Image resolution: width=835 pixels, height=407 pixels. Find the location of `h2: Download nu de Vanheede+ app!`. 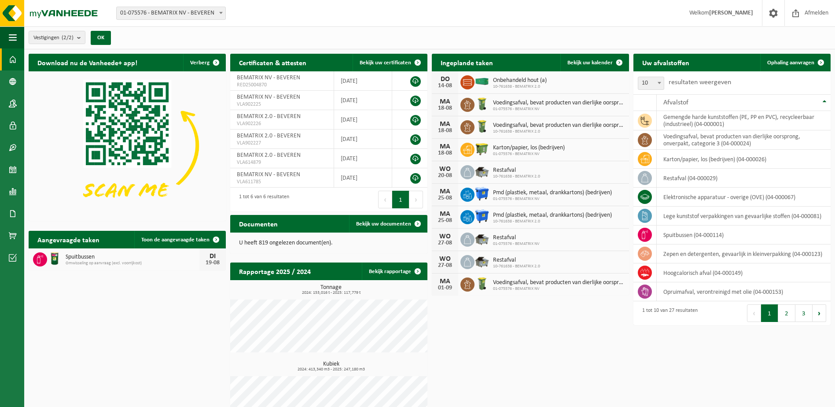

h2: Download nu de Vanheede+ app! is located at coordinates (87, 62).